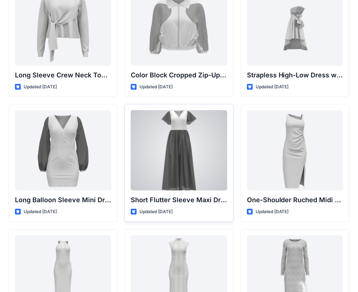  I want to click on a: Short Flutter Sleeve Maxi Dress with Contrast Bodice and Sheer Overlay, so click(179, 150).